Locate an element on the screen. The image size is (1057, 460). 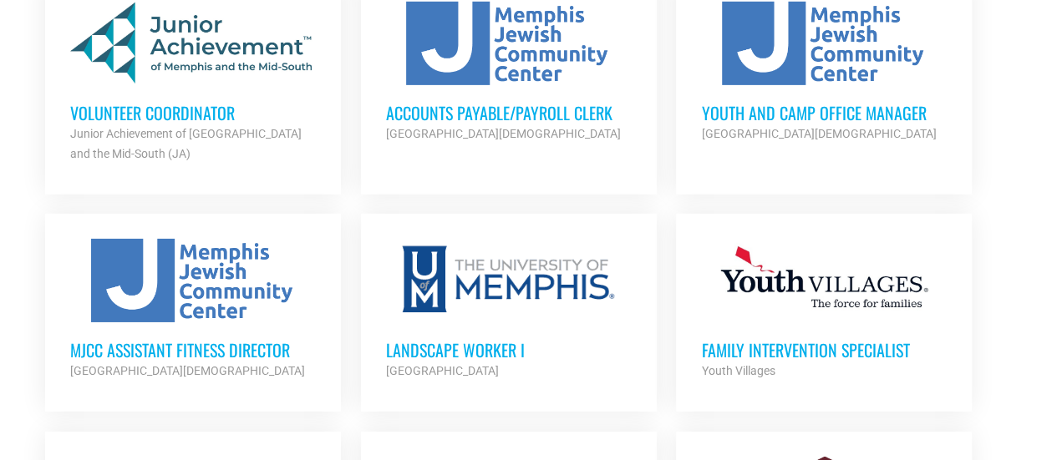
h3: Youth and Camp Office Manager is located at coordinates (824, 113).